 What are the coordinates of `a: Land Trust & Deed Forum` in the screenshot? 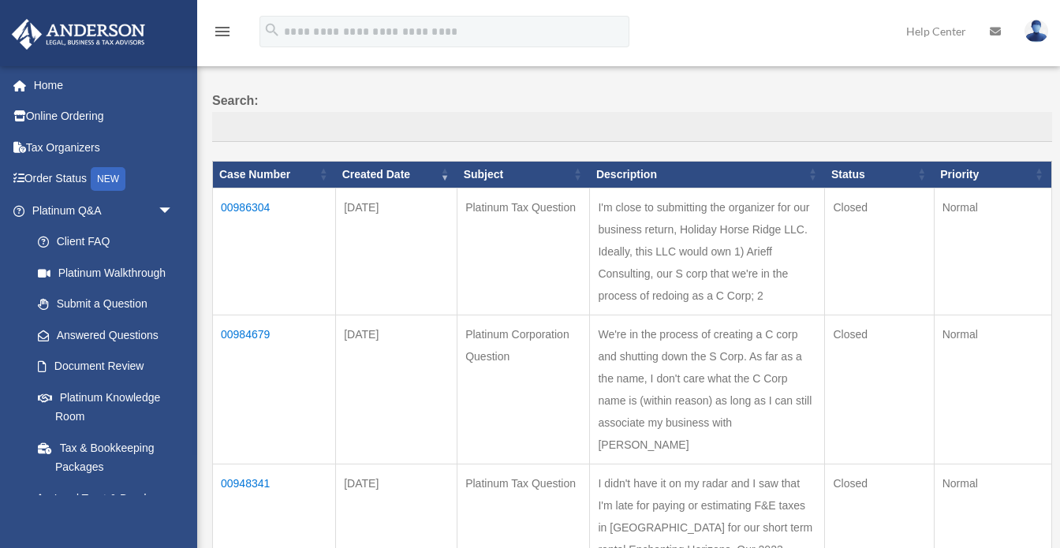 It's located at (106, 508).